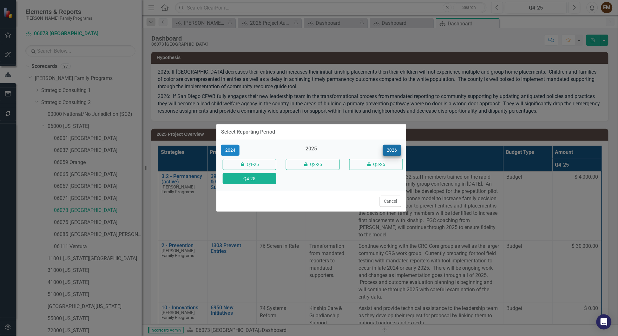 This screenshot has width=618, height=336. I want to click on button: 2024, so click(230, 150).